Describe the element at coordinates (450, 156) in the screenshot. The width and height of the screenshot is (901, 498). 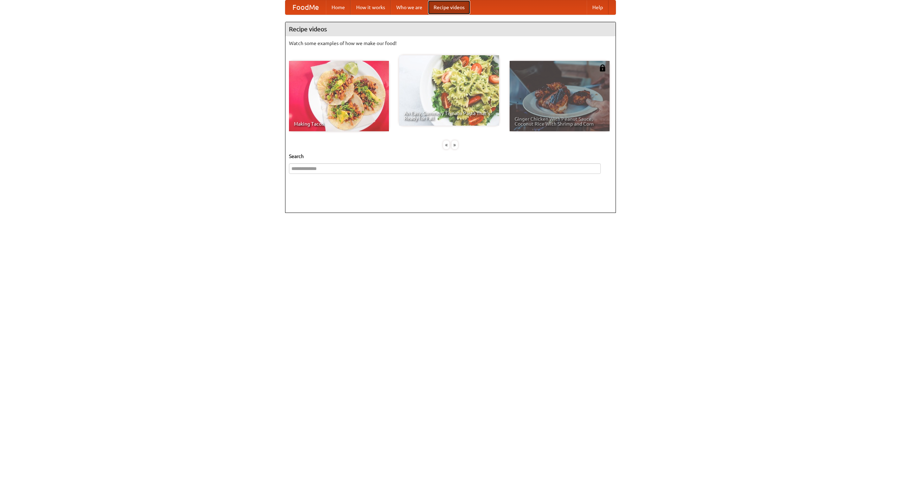
I see `h5: Search` at that location.